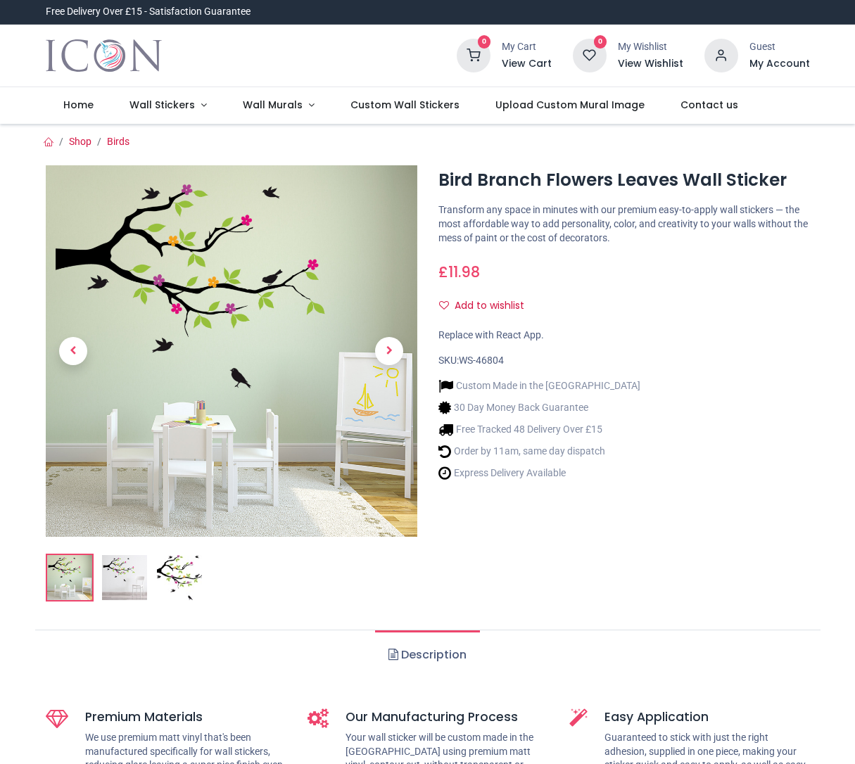 This screenshot has width=855, height=764. Describe the element at coordinates (405, 105) in the screenshot. I see `span: Custom Wall Stickers` at that location.